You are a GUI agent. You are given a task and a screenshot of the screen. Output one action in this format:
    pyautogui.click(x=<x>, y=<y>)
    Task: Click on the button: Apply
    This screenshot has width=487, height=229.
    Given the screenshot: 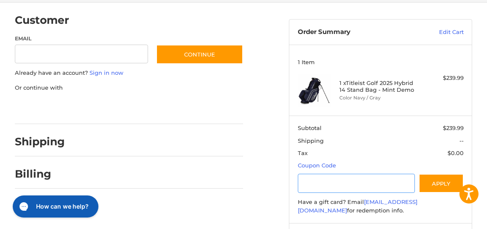 What is the action you would take?
    pyautogui.click(x=441, y=183)
    